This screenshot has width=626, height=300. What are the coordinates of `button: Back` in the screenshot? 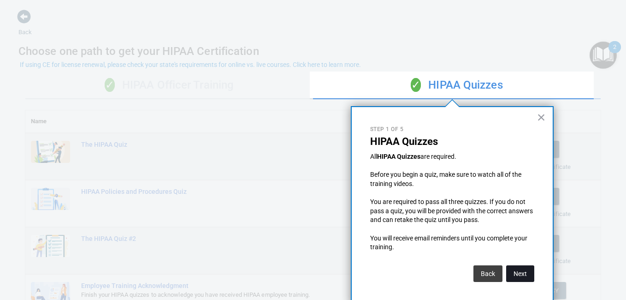 It's located at (488, 273).